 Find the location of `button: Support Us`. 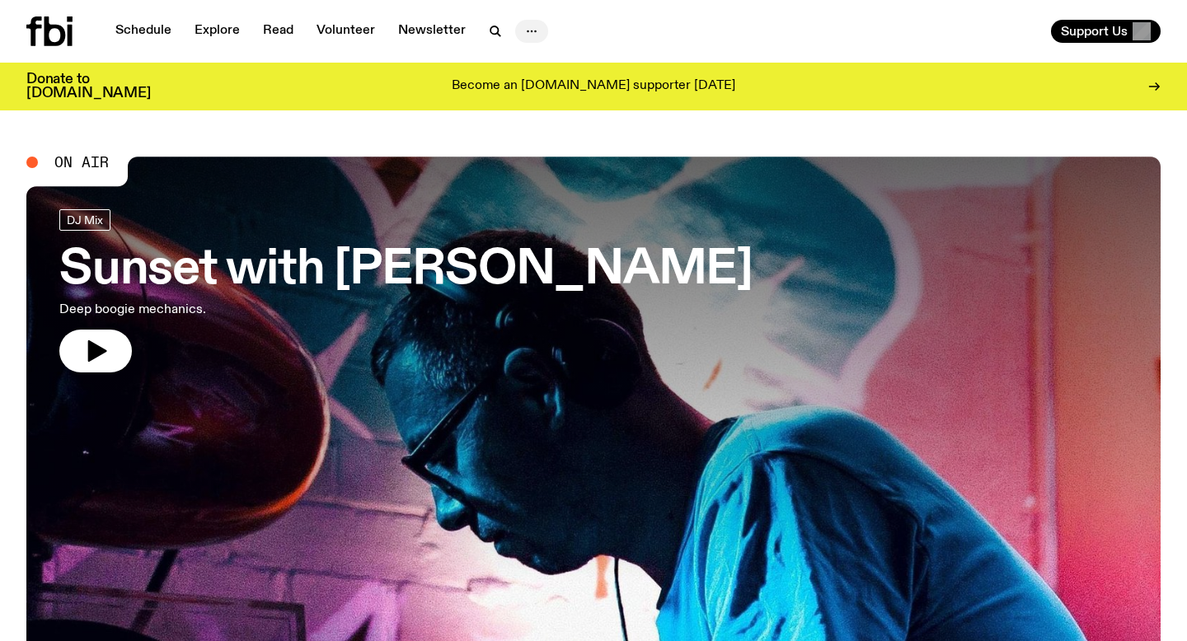

button: Support Us is located at coordinates (1105, 31).